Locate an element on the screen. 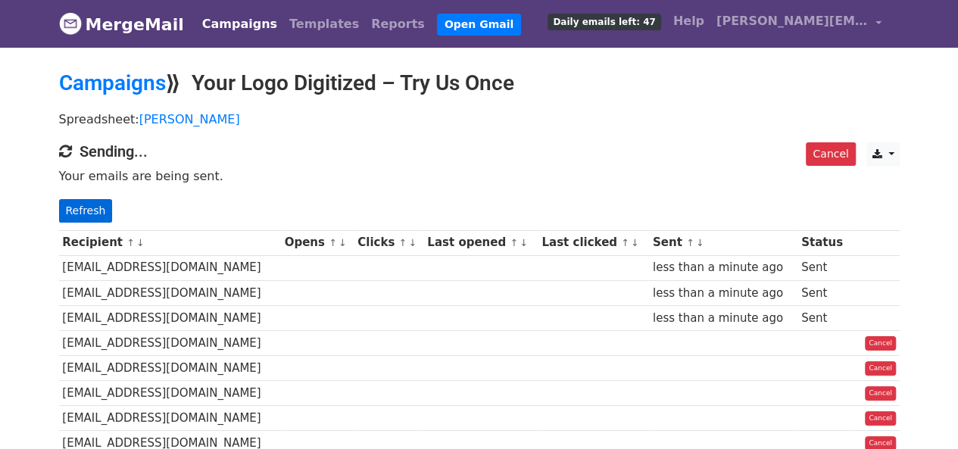 The height and width of the screenshot is (449, 958). p: Your emails are being sent. is located at coordinates (479, 176).